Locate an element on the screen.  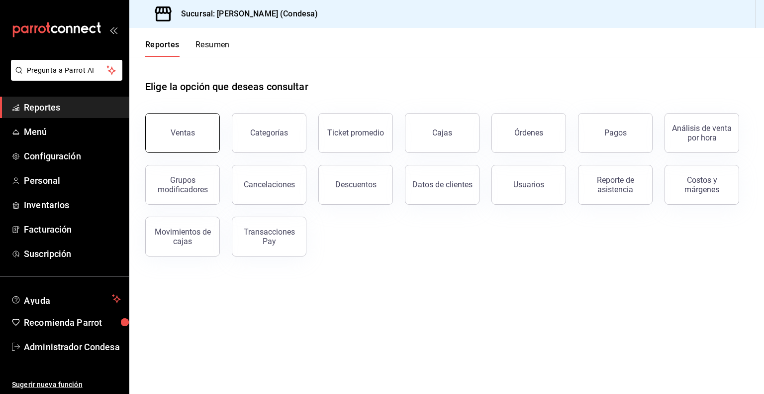
button: Usuarios is located at coordinates (529, 185).